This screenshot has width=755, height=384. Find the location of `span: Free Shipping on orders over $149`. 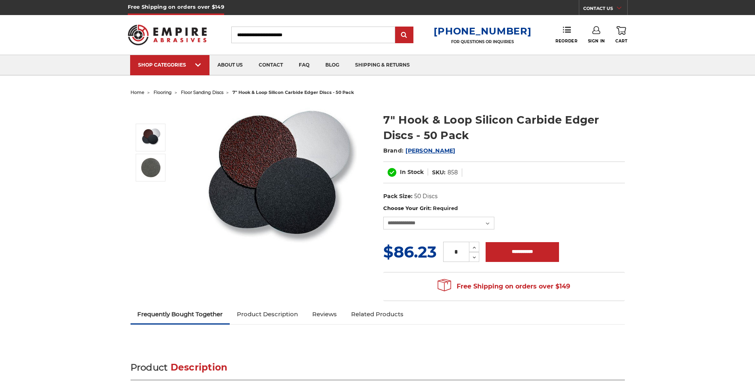

span: Free Shipping on orders over $149 is located at coordinates (504, 287).